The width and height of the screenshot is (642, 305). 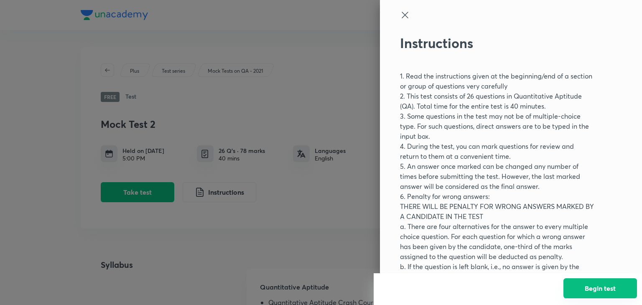 What do you see at coordinates (497, 212) in the screenshot?
I see `p: THERE WILL BE PENALTY FOR WRONG ANSWERS MARKED BY A CANDIDATE IN THE TEST` at bounding box center [497, 212].